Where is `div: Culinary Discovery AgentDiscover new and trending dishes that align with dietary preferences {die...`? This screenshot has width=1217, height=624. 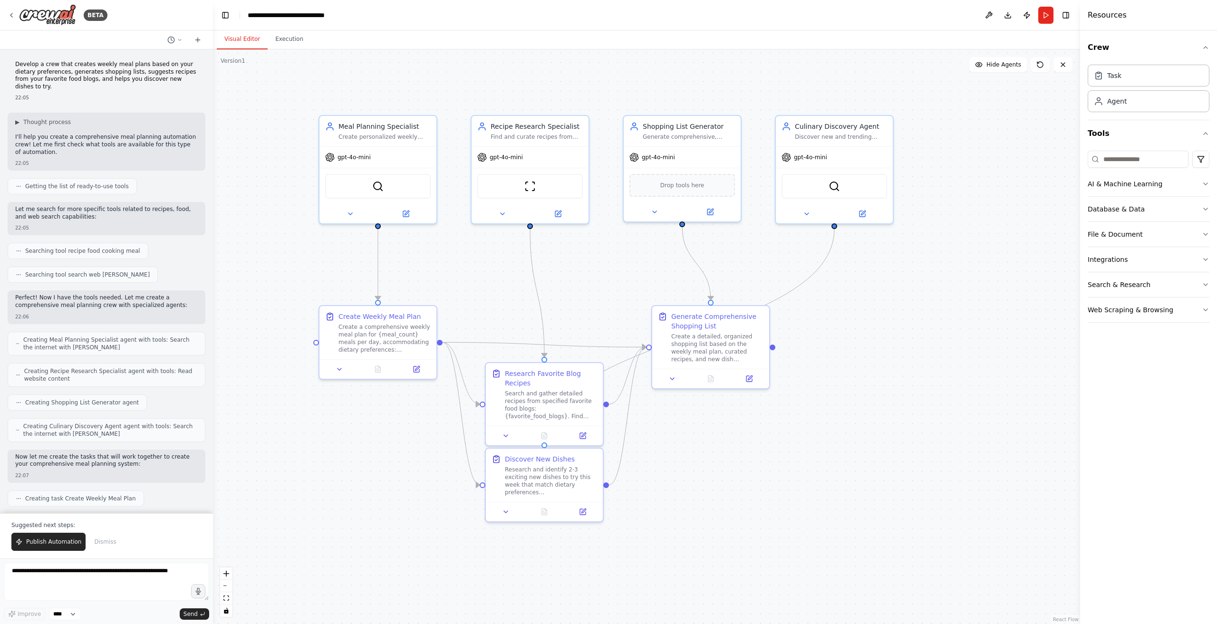
div: Culinary Discovery AgentDiscover new and trending dishes that align with dietary preferences {die... is located at coordinates (834, 170).